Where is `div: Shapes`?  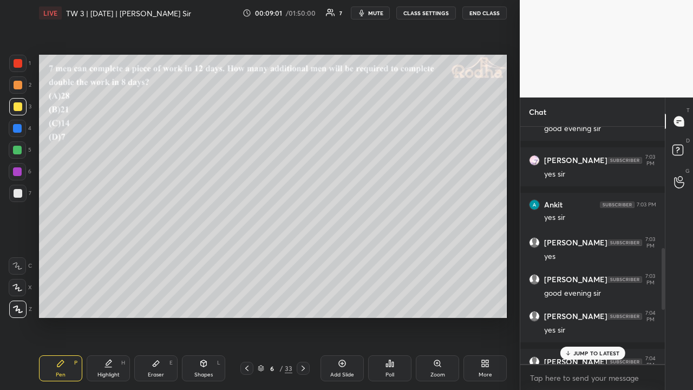
div: Shapes is located at coordinates (204, 375).